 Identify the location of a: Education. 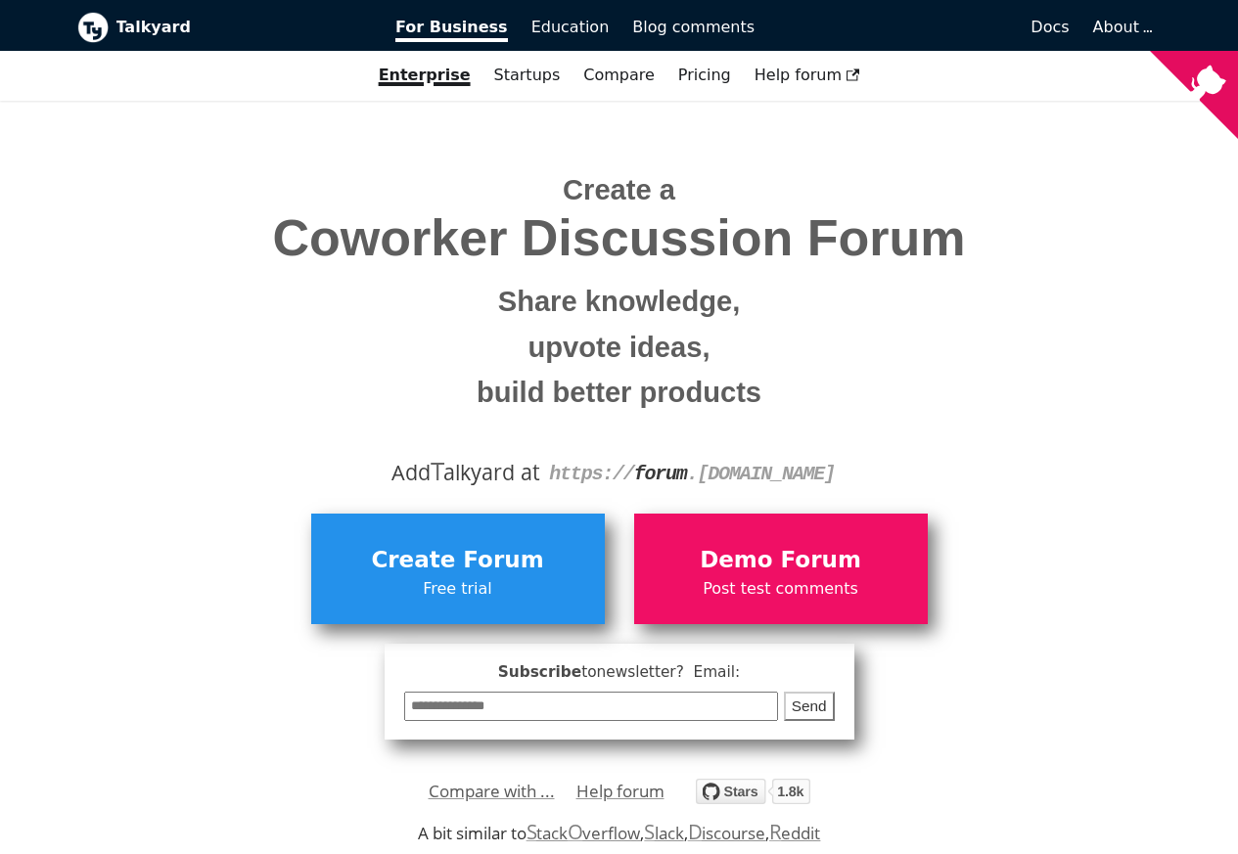
(570, 27).